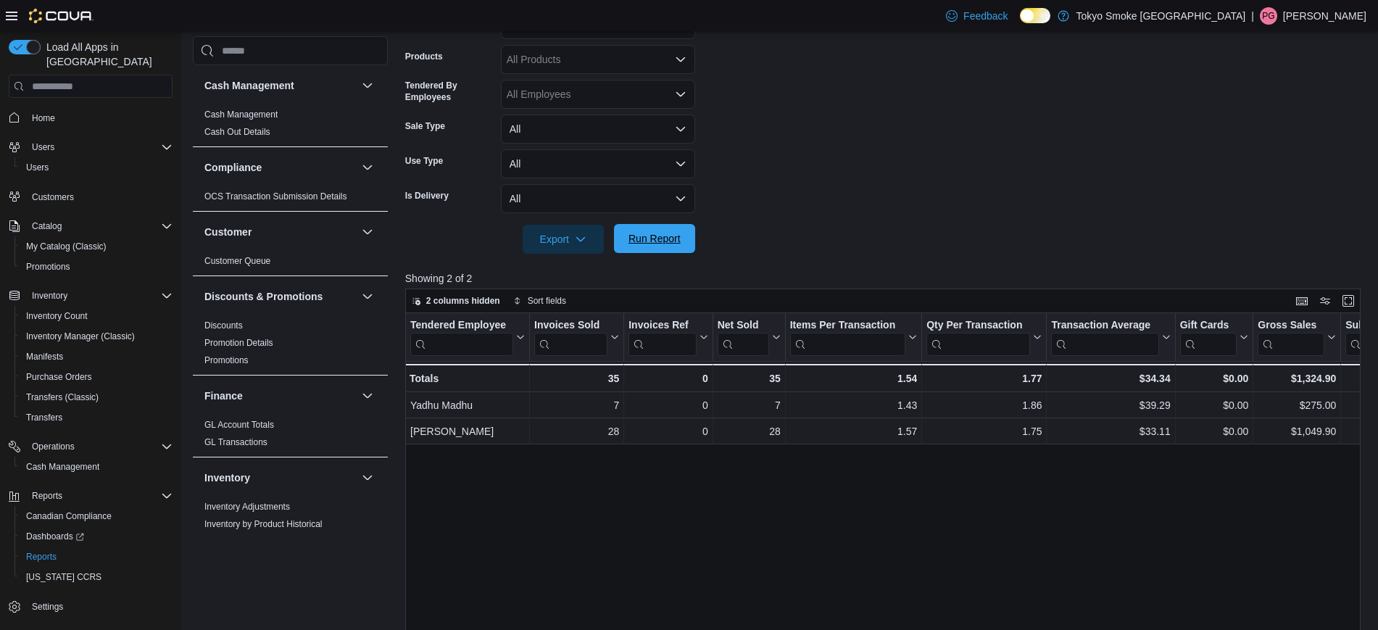  What do you see at coordinates (424, 57) in the screenshot?
I see `label: Products` at bounding box center [424, 57].